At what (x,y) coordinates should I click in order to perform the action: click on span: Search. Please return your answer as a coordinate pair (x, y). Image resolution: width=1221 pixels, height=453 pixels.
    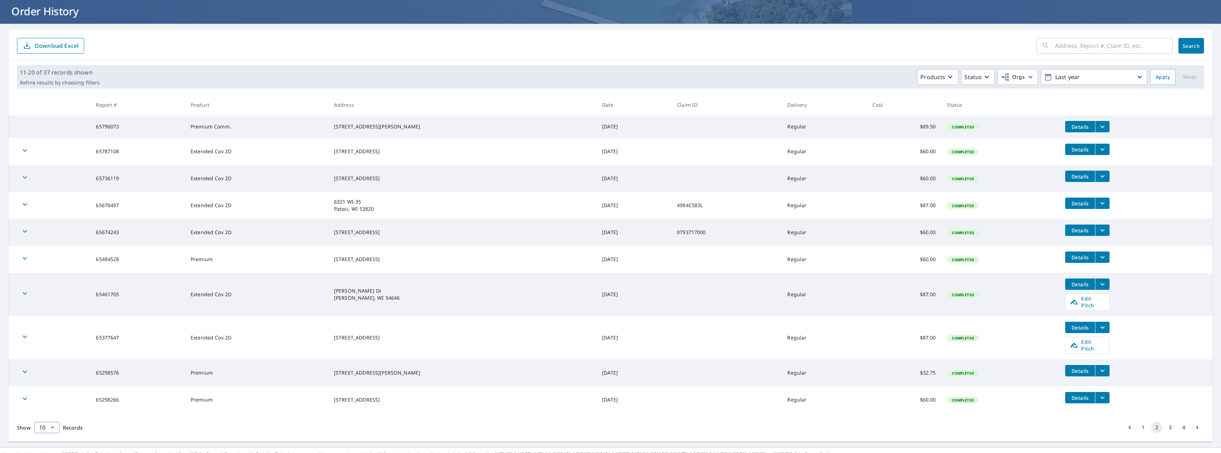
    Looking at the image, I should click on (1191, 46).